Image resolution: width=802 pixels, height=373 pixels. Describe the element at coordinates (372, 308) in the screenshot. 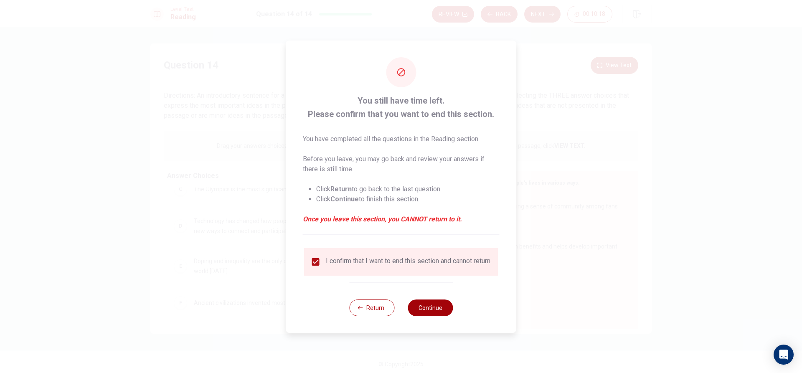

I see `button: Return` at that location.